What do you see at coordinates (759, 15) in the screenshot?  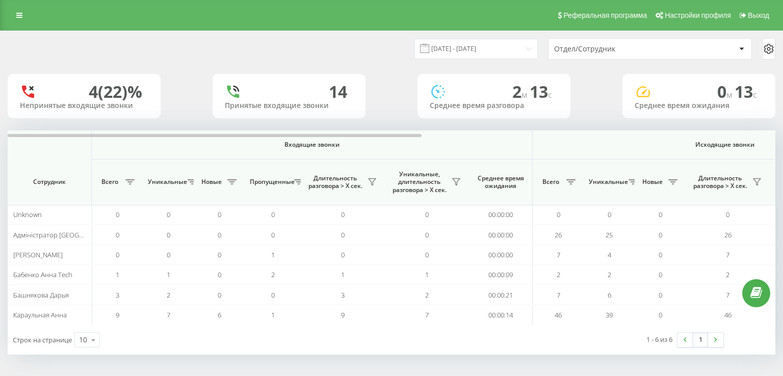 I see `span: Выход` at bounding box center [759, 15].